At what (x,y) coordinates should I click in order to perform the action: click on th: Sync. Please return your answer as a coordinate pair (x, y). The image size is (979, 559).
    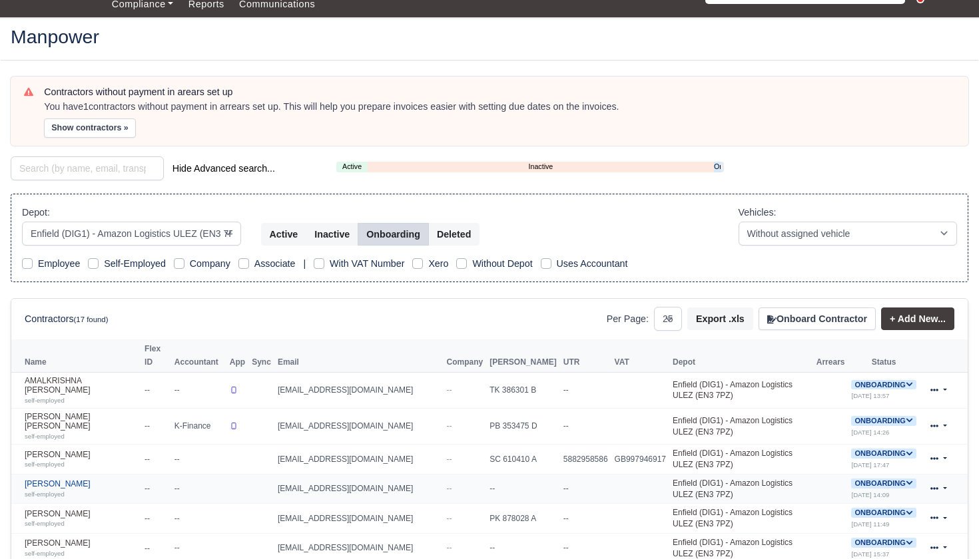
    Looking at the image, I should click on (261, 356).